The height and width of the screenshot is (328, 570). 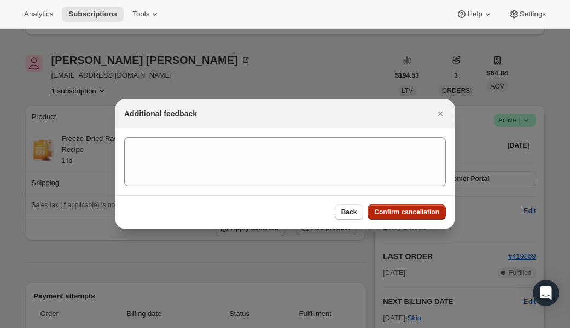 I want to click on button: Close, so click(x=440, y=114).